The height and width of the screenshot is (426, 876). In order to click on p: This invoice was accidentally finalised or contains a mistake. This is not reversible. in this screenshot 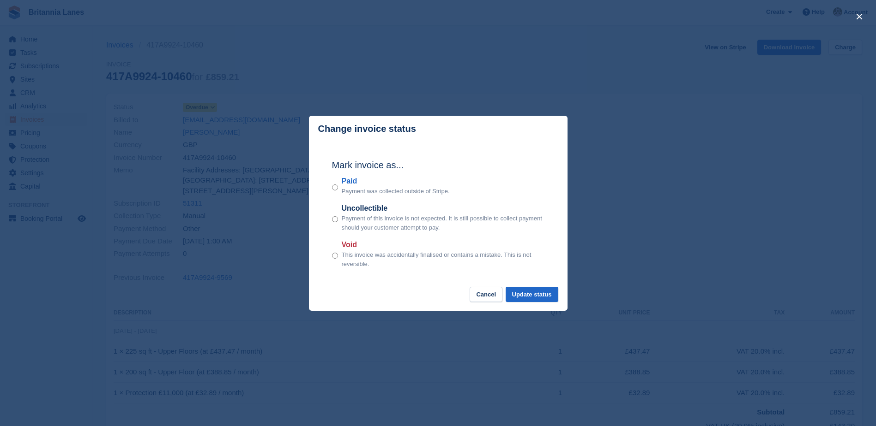, I will do `click(443, 259)`.